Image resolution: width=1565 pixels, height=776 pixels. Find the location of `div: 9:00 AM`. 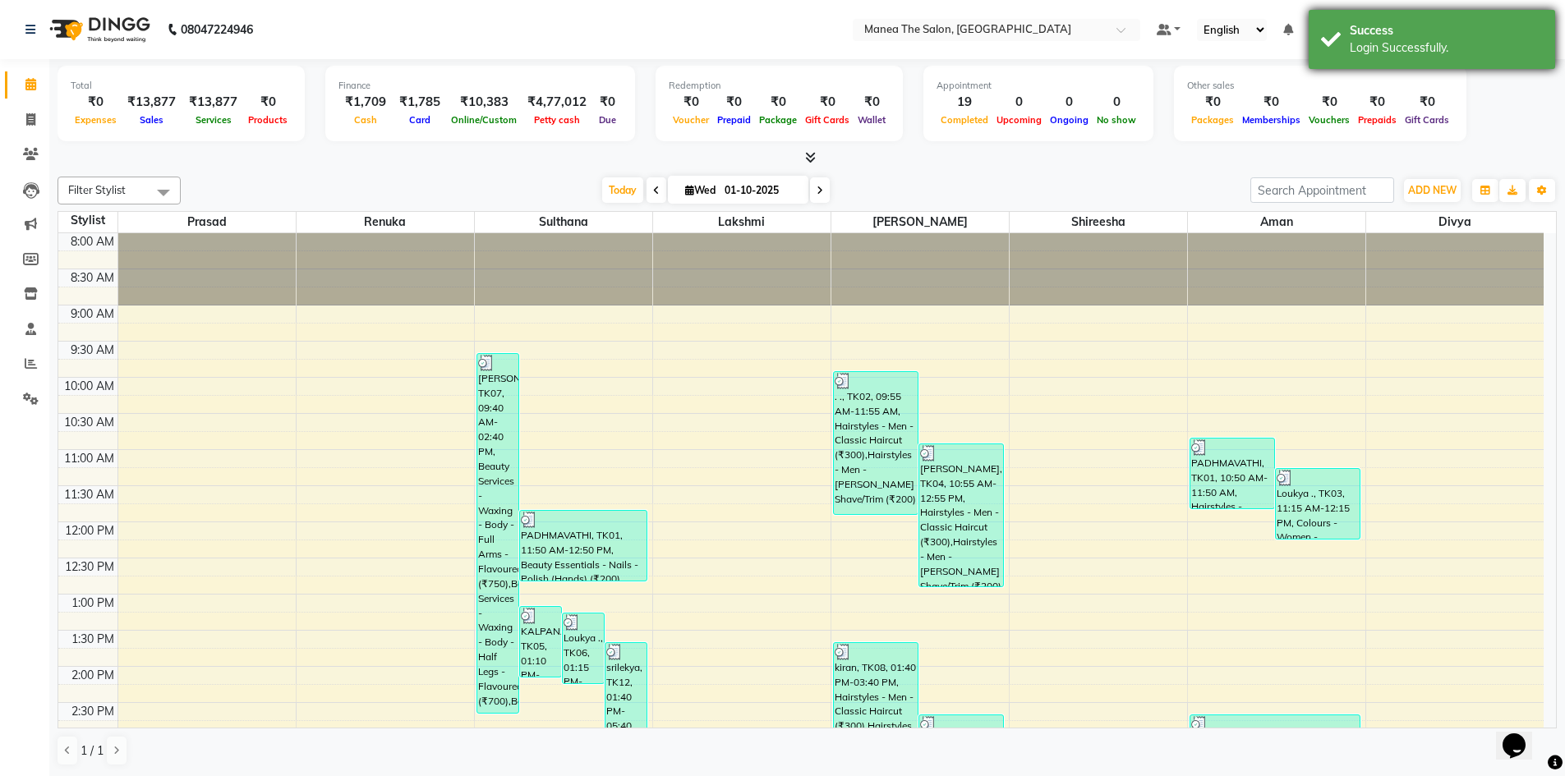

div: 9:00 AM is located at coordinates (92, 314).